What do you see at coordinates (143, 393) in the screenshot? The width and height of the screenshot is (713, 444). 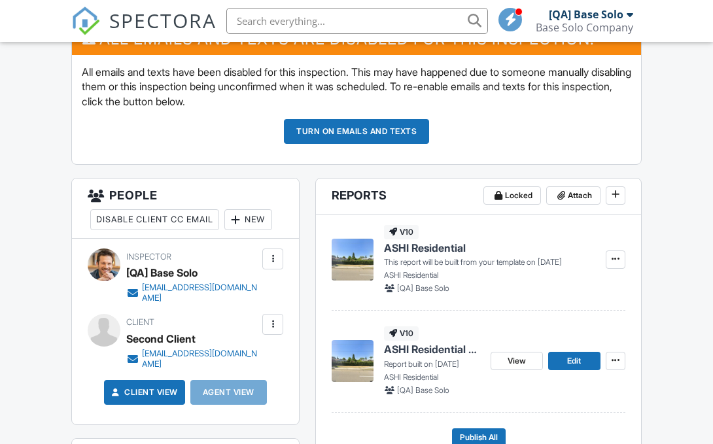 I see `a: Client View` at bounding box center [143, 393].